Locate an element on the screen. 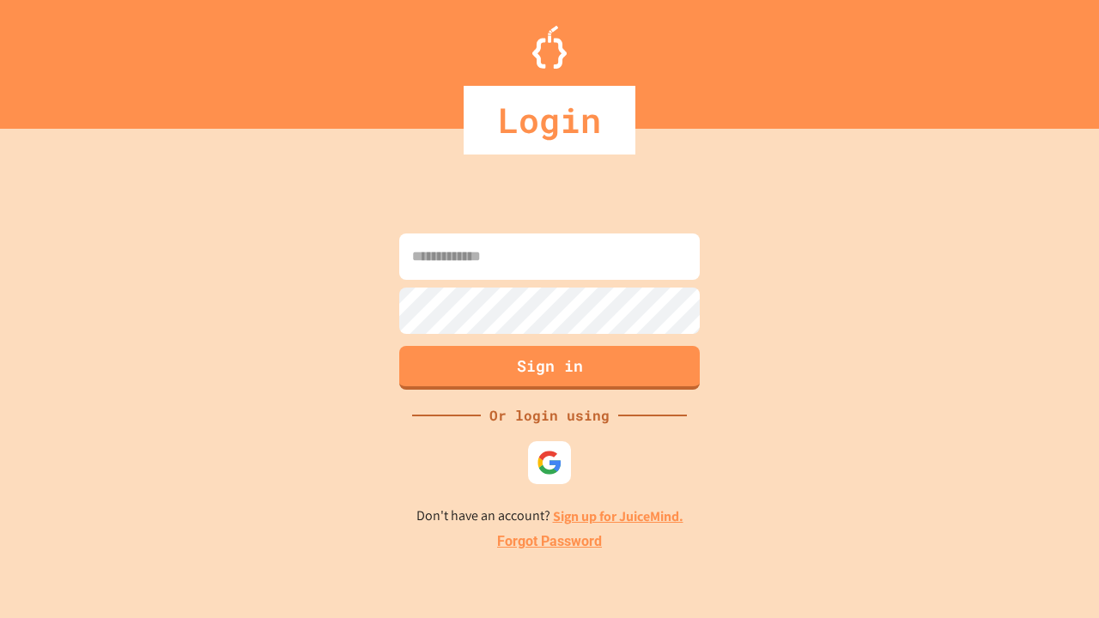 The width and height of the screenshot is (1099, 618). a: Forgot Password is located at coordinates (549, 542).